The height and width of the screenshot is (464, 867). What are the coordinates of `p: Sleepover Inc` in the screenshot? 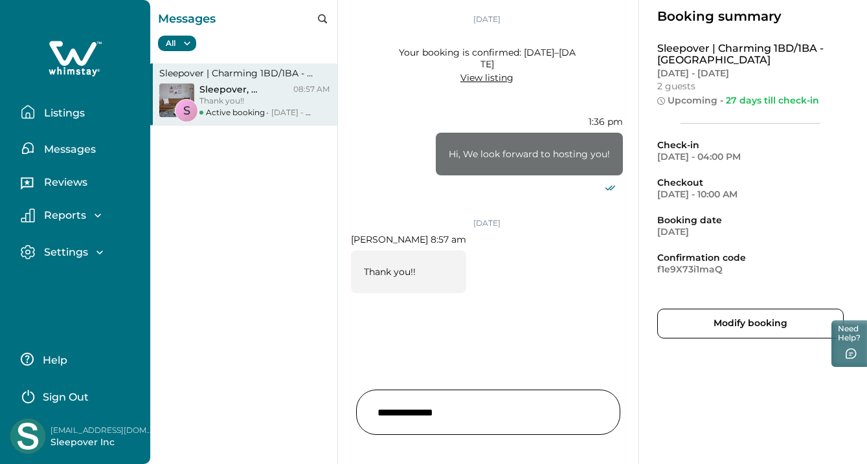 It's located at (102, 443).